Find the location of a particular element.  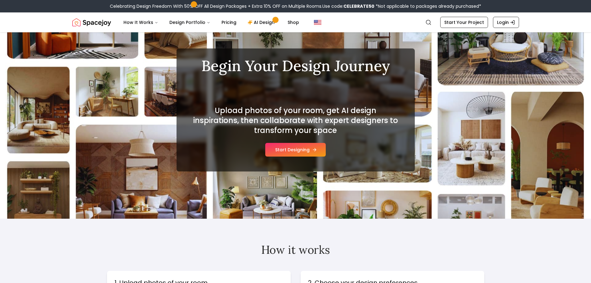

a: Spacejoy is located at coordinates (91, 22).